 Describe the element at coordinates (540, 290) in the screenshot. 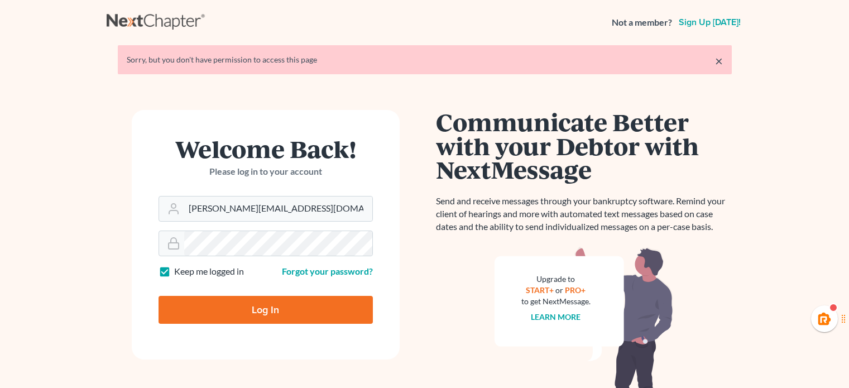

I see `a: START+` at that location.